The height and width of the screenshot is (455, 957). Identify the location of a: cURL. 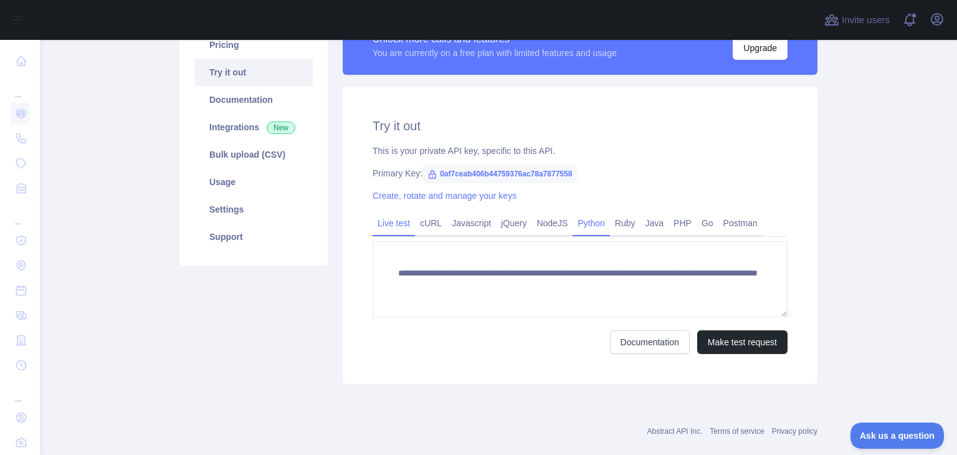
(430, 223).